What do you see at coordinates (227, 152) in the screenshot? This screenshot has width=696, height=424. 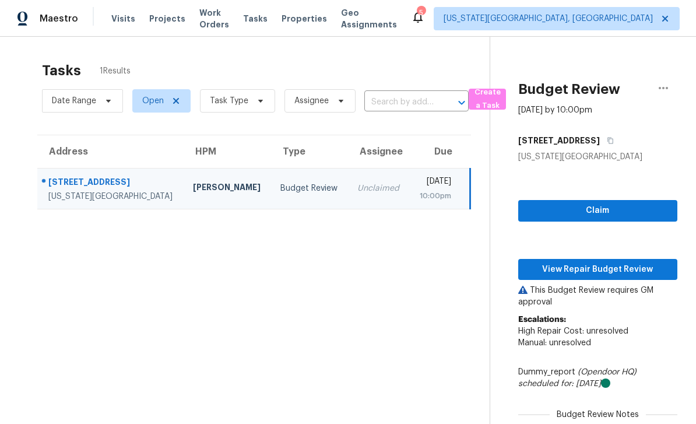 I see `th: HPM` at bounding box center [227, 152].